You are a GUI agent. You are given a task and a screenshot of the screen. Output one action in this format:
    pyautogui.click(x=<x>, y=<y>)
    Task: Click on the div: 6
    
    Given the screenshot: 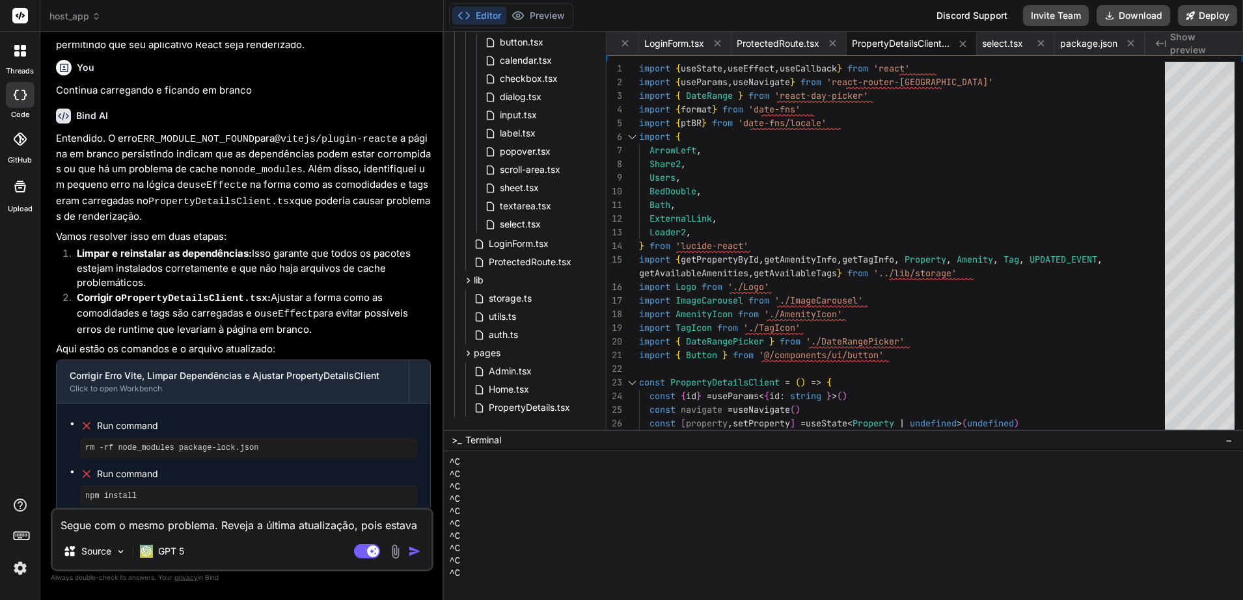 What is the action you would take?
    pyautogui.click(x=614, y=137)
    